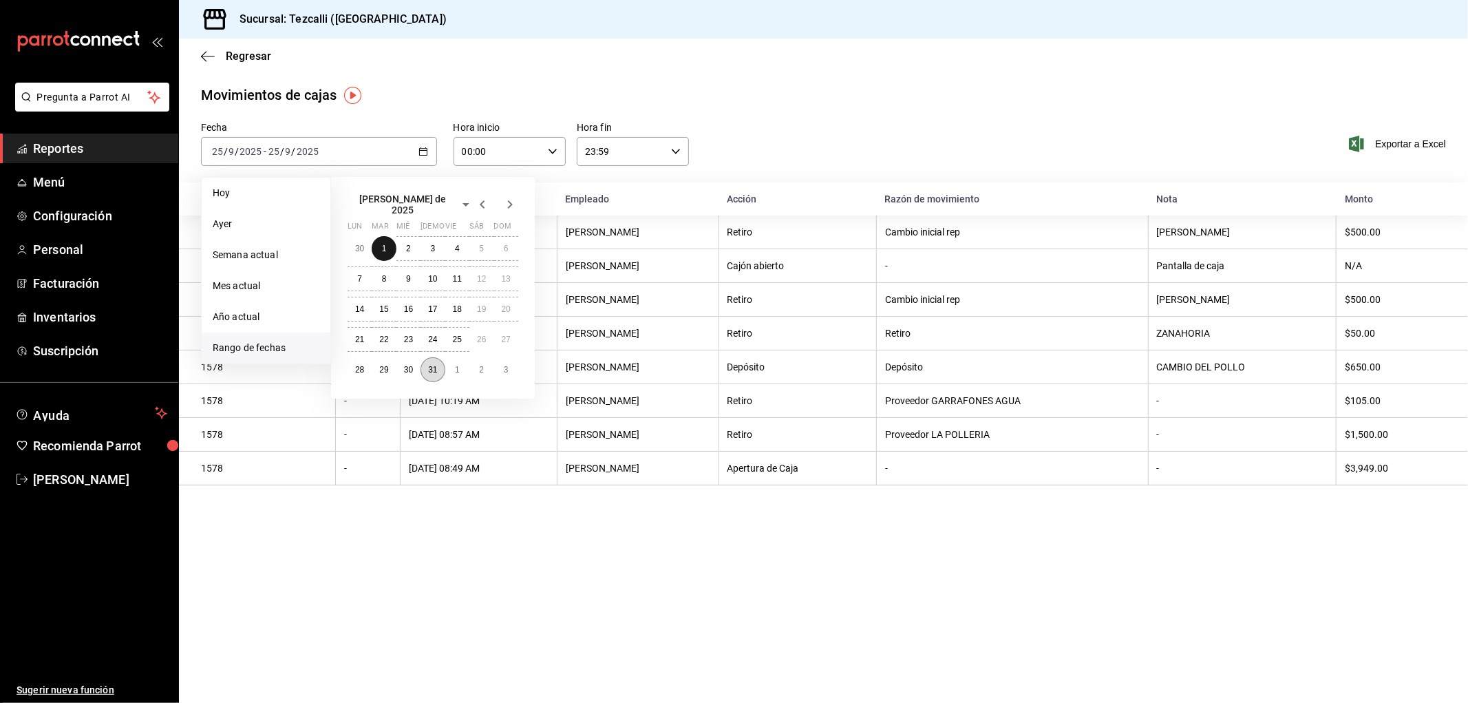 The height and width of the screenshot is (703, 1468). Describe the element at coordinates (506, 370) in the screenshot. I see `abbr: 3 de agosto de 2025` at that location.